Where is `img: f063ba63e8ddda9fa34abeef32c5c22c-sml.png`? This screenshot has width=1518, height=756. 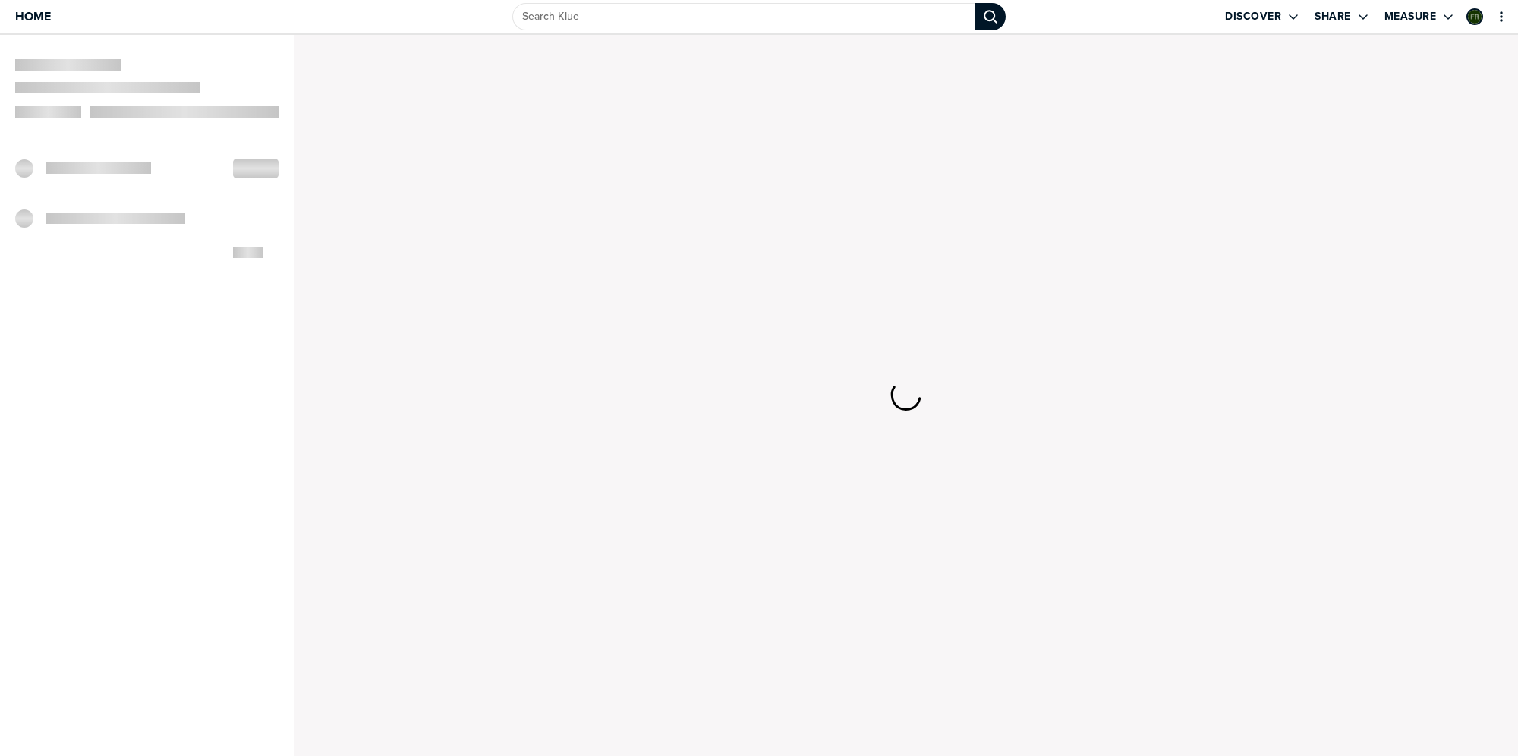 img: f063ba63e8ddda9fa34abeef32c5c22c-sml.png is located at coordinates (1474, 17).